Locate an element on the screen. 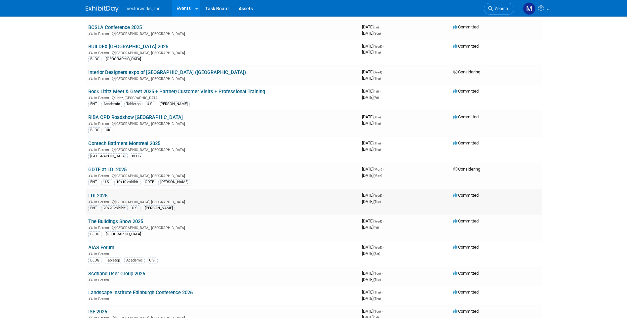  span: (Sun) is located at coordinates (377, 33).